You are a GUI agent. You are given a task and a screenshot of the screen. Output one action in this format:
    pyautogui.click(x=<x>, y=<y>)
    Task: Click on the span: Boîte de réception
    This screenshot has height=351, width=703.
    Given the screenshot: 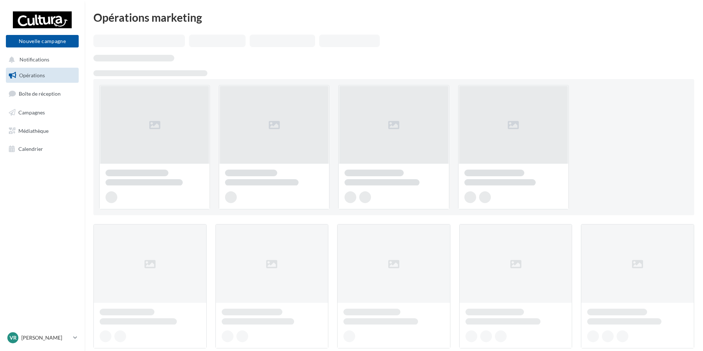 What is the action you would take?
    pyautogui.click(x=40, y=93)
    